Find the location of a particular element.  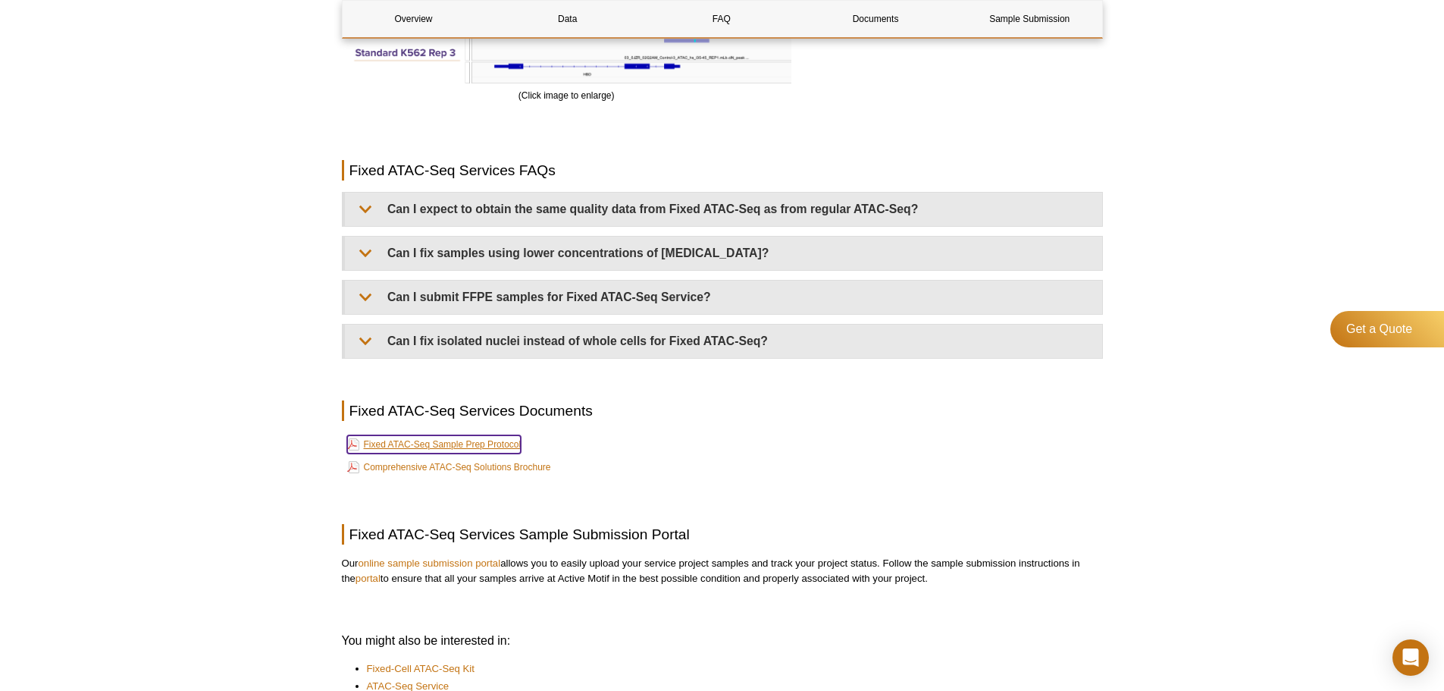

summary: Can I expect to obtain the same quality data from Fixed ATAC-Seq as from regular ATAC-Seq? is located at coordinates (723, 209).